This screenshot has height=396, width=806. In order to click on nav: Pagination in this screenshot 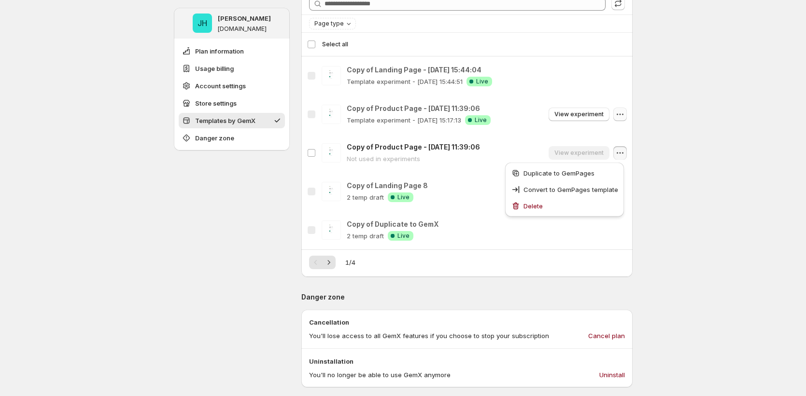, I will do `click(322, 263)`.